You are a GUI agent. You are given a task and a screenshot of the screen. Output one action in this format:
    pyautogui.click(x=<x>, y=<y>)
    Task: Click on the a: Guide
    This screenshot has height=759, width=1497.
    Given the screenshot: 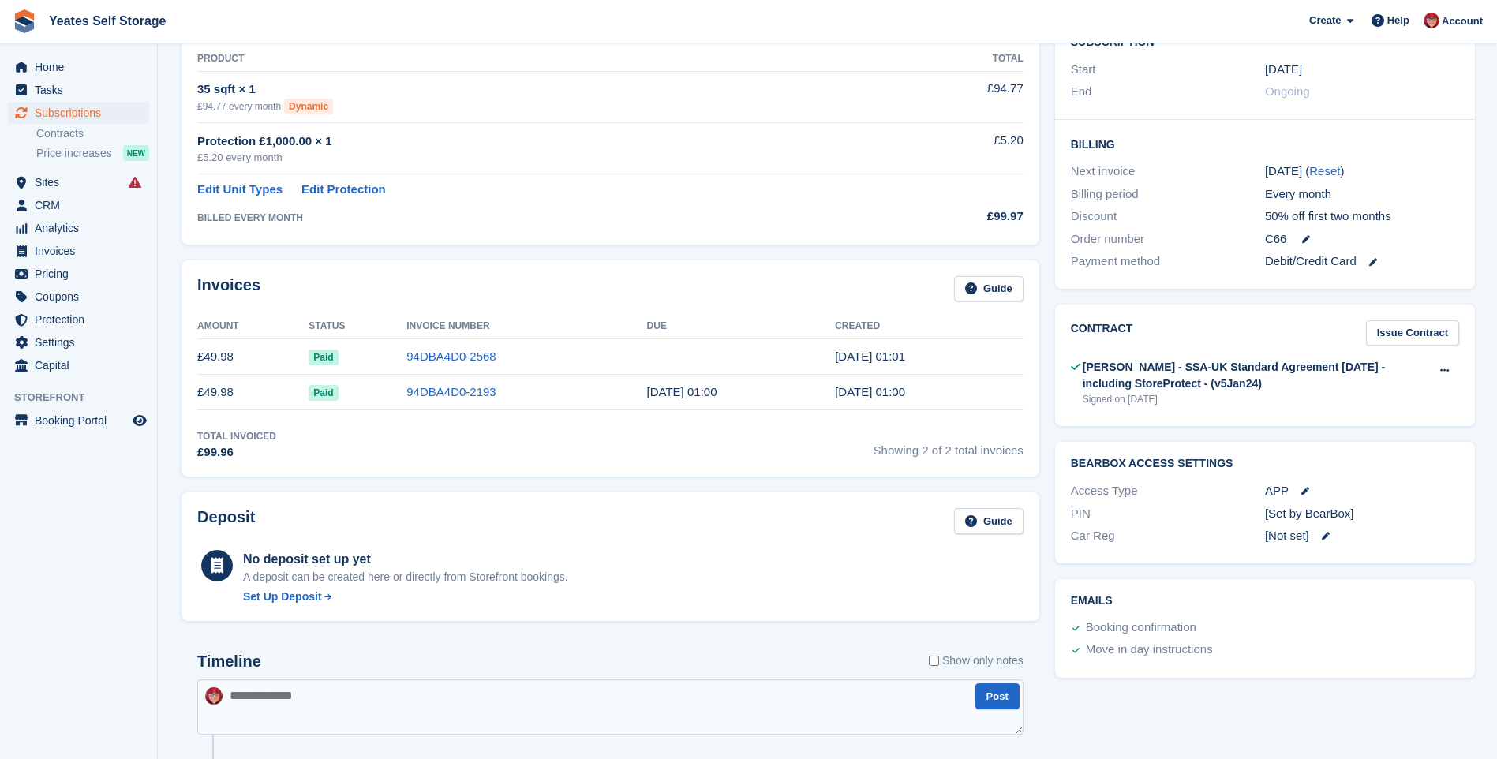 What is the action you would take?
    pyautogui.click(x=989, y=521)
    